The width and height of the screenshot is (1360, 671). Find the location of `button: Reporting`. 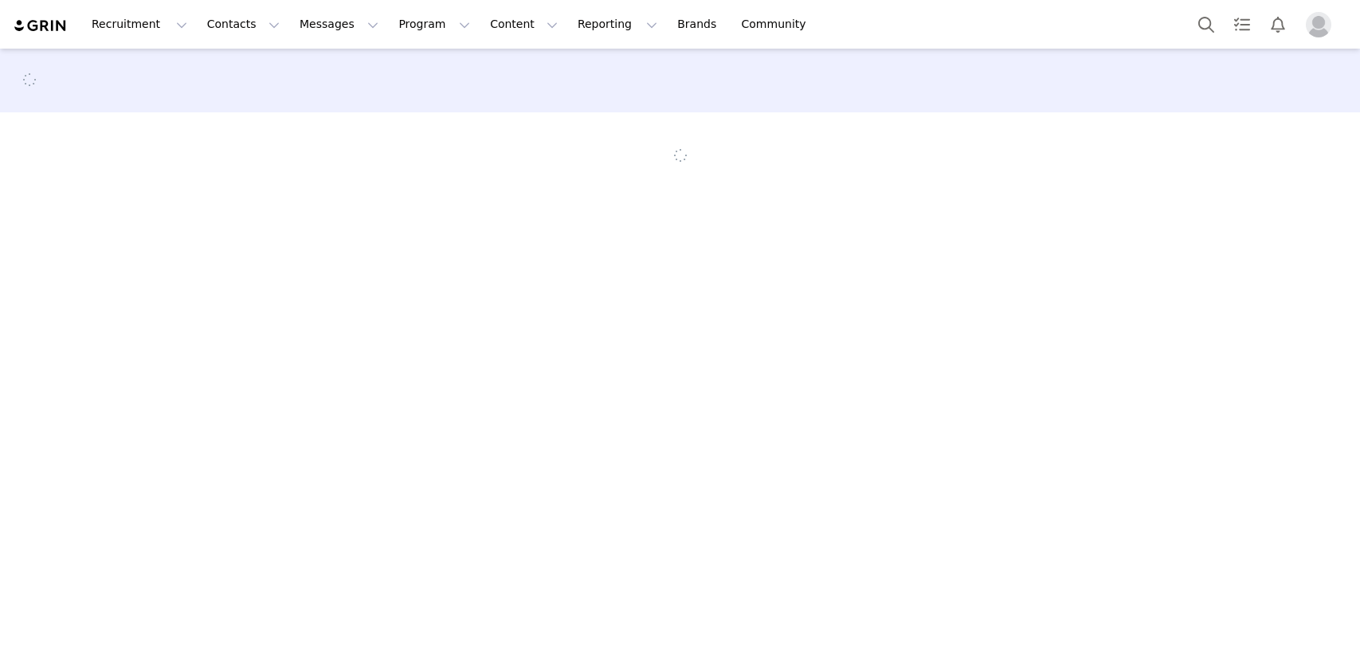

button: Reporting is located at coordinates (617, 24).